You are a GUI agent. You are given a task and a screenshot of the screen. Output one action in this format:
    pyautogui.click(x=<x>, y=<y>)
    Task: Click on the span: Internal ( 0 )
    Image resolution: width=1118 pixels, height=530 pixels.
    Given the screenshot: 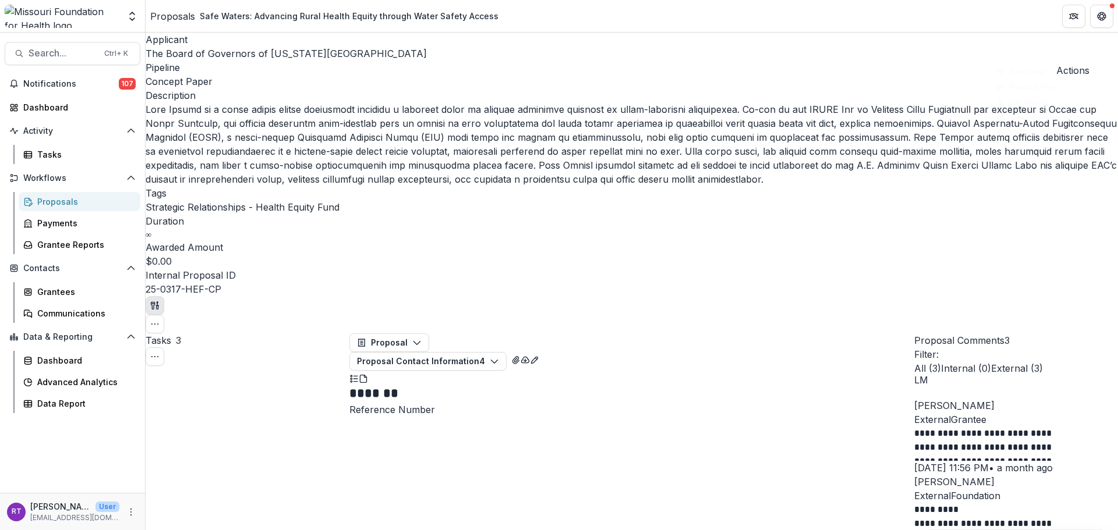 What is the action you would take?
    pyautogui.click(x=966, y=368)
    